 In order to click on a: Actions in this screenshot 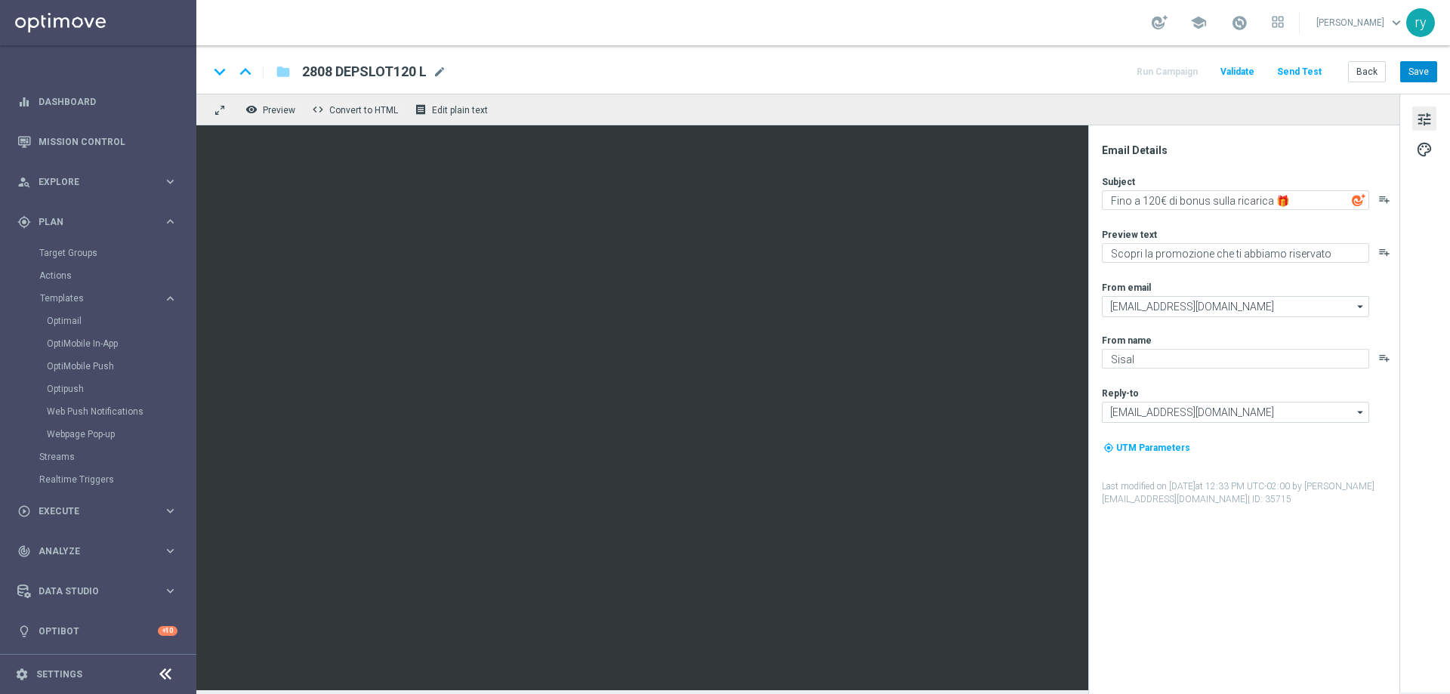, I will do `click(98, 276)`.